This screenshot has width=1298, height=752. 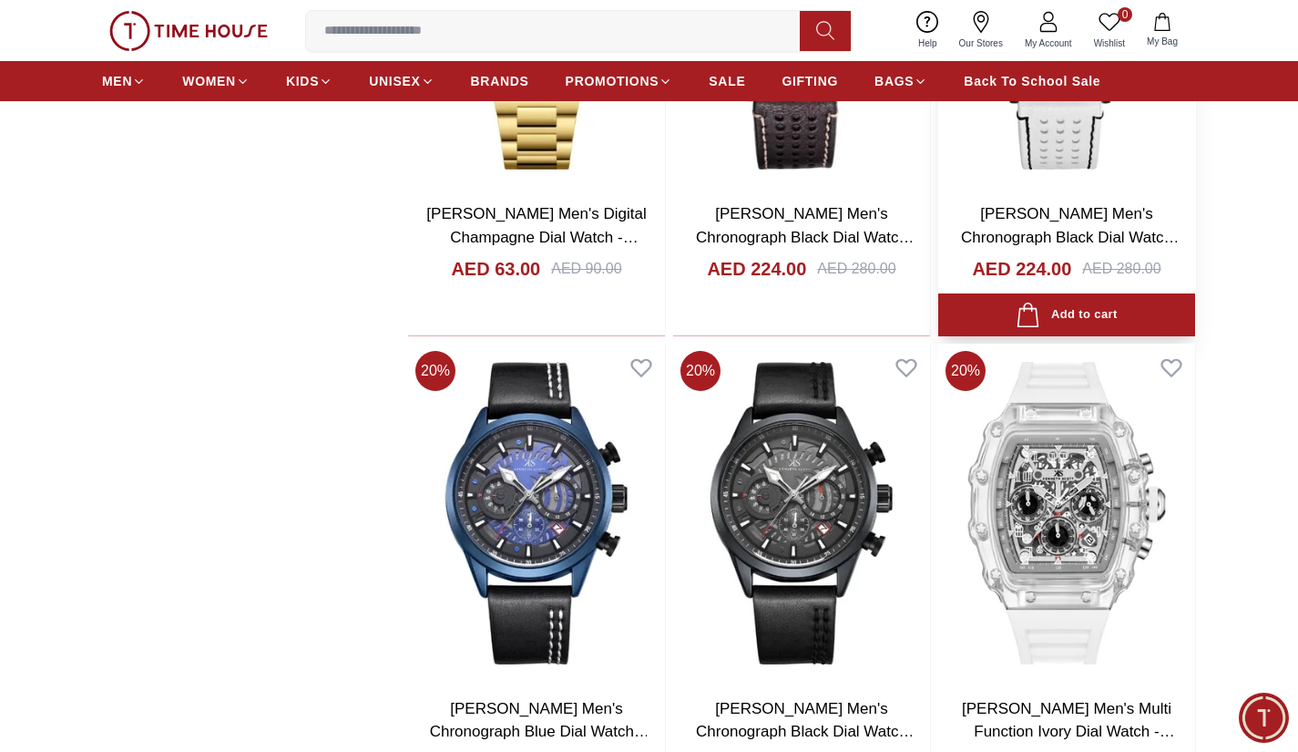 What do you see at coordinates (927, 30) in the screenshot?
I see `a: Help` at bounding box center [927, 30].